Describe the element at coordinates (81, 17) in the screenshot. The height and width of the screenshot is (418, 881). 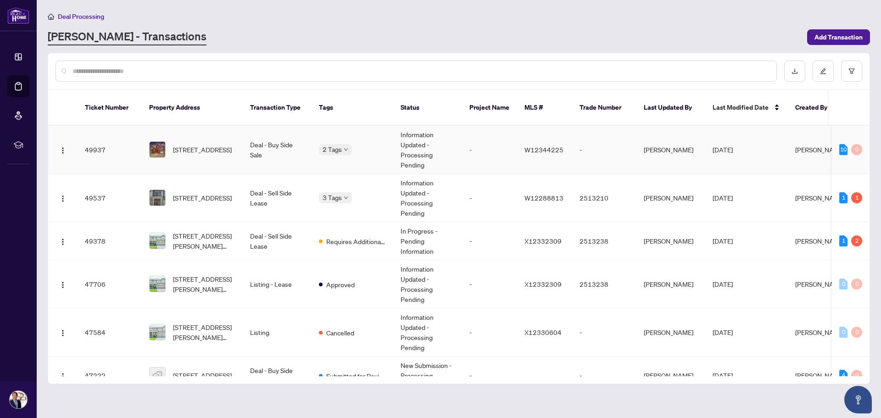
I see `span: Deal Processing` at that location.